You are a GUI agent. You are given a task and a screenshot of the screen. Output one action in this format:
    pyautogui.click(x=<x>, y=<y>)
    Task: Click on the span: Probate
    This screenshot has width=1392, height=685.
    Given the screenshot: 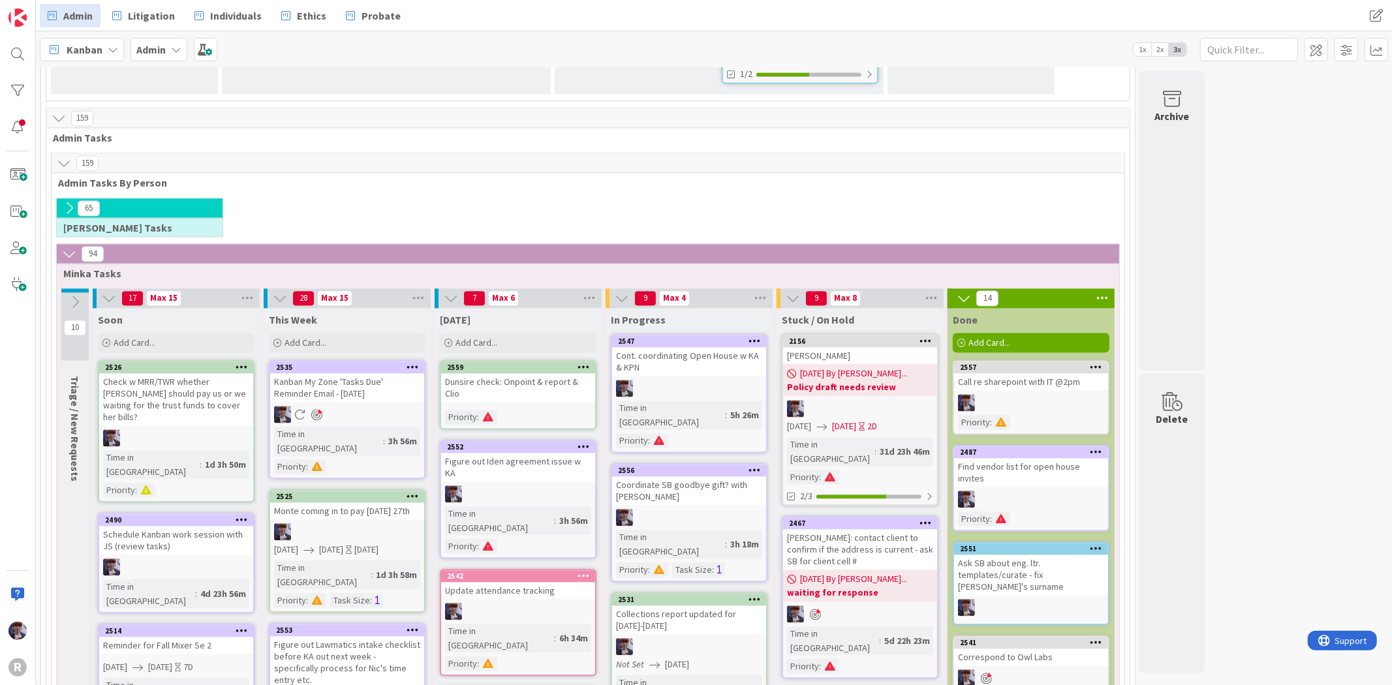 What is the action you would take?
    pyautogui.click(x=381, y=16)
    